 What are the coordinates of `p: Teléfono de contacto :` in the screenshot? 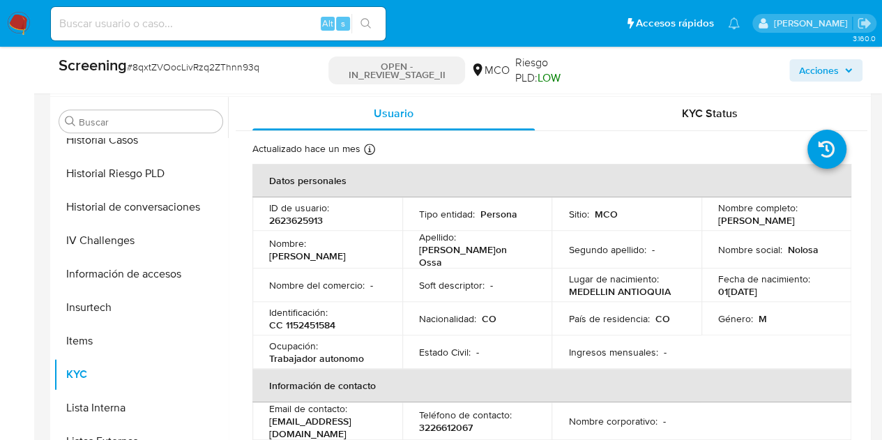 It's located at (465, 415).